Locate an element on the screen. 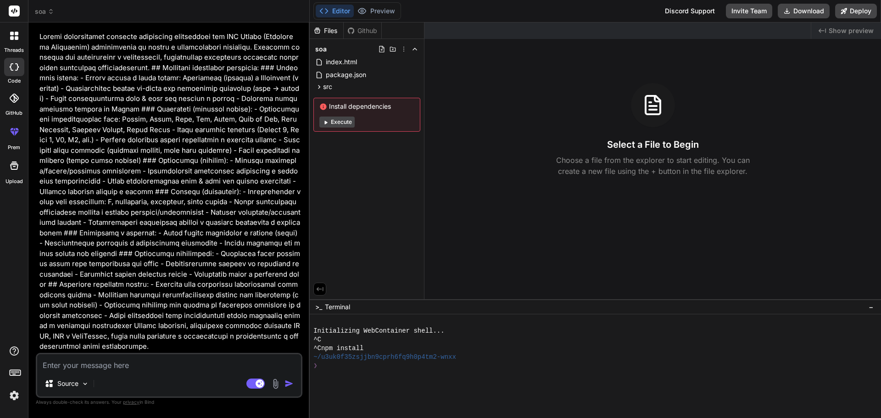  div: Files is located at coordinates (326, 31).